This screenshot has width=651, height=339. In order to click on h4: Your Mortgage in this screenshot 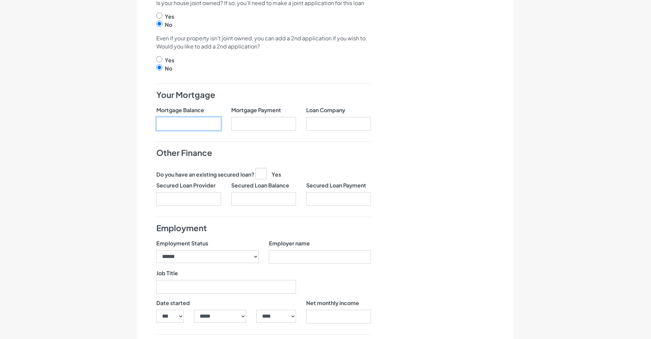, I will do `click(263, 95)`.